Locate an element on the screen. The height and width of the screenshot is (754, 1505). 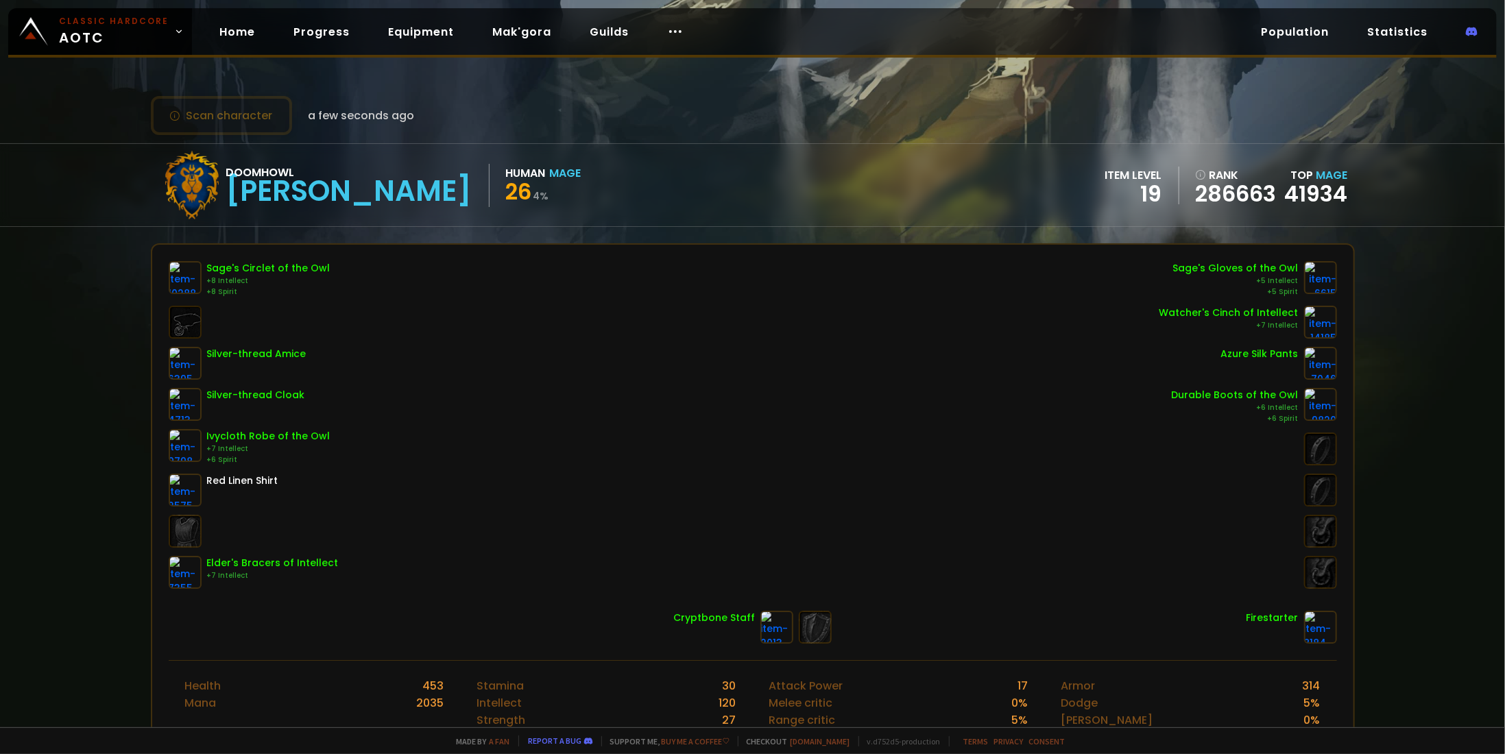
a: Report a bug is located at coordinates (555, 741).